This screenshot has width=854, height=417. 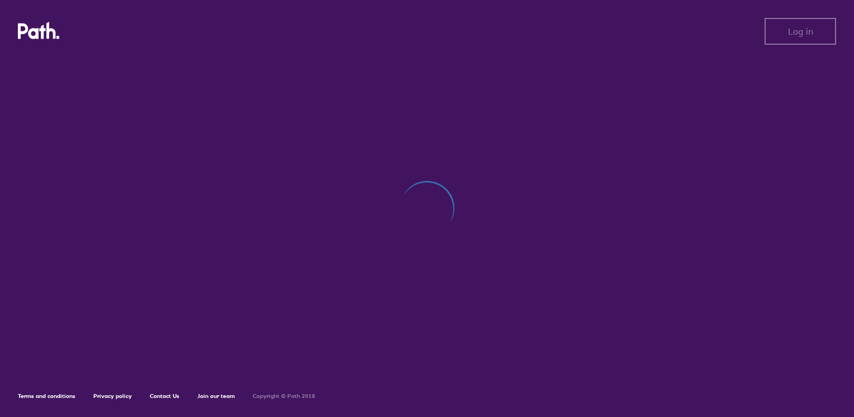 I want to click on h6: Copyright © Path 2018, so click(x=284, y=396).